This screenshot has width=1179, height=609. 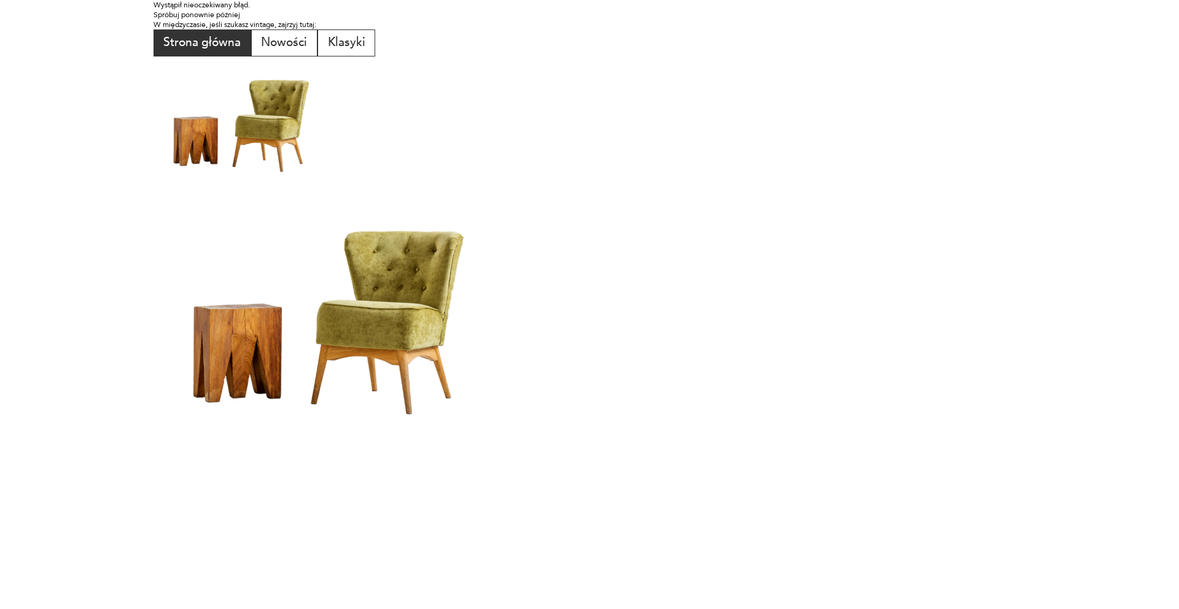 I want to click on a: Klasyki, so click(x=346, y=44).